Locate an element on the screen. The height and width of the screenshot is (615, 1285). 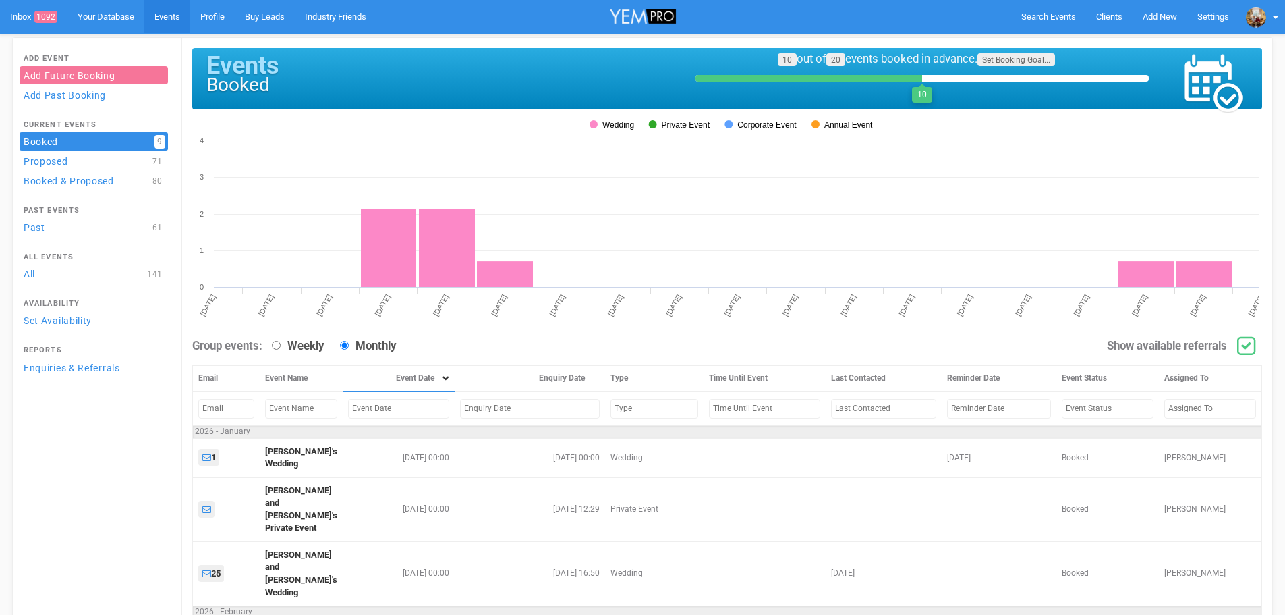
span: 1092 is located at coordinates (46, 17).